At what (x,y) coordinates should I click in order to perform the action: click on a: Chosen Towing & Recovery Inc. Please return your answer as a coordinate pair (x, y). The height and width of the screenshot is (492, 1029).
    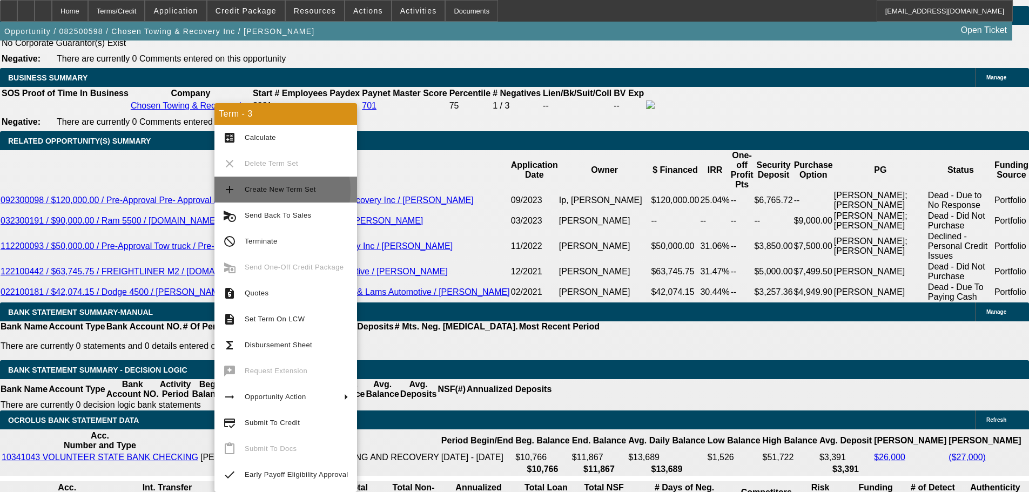
    Looking at the image, I should click on (191, 105).